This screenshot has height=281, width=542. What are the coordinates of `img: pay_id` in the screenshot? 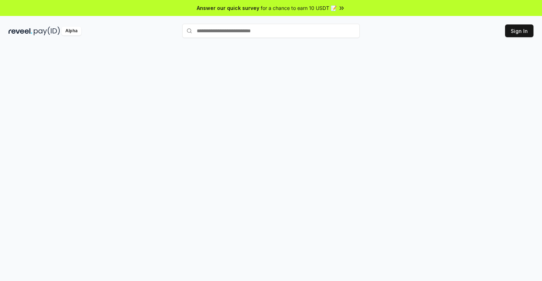 It's located at (47, 31).